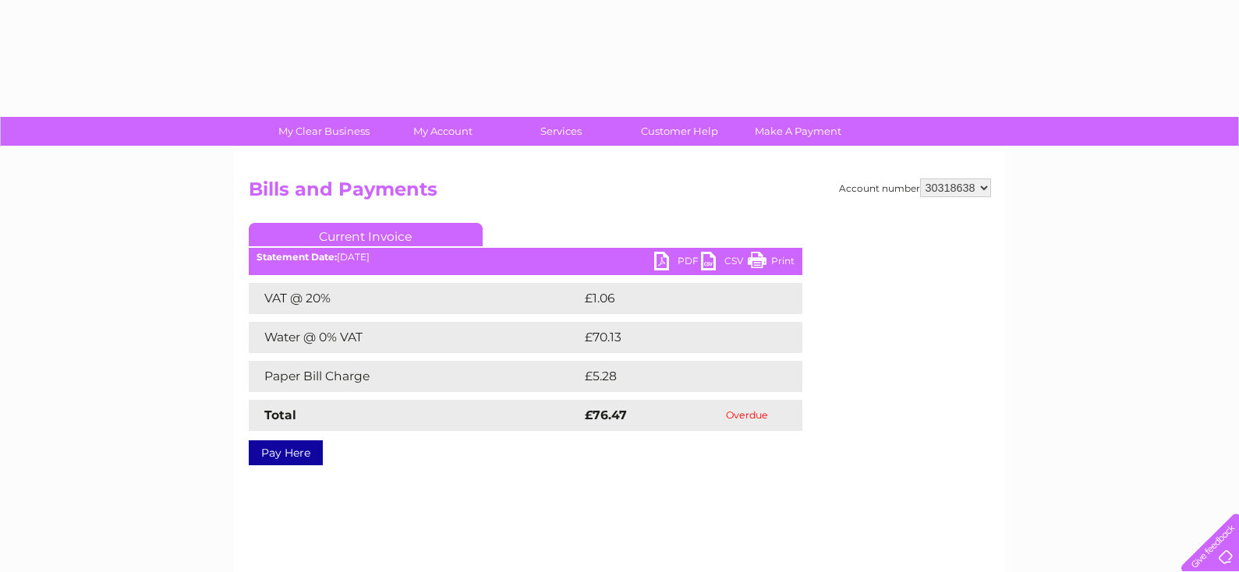 Image resolution: width=1239 pixels, height=572 pixels. What do you see at coordinates (677, 263) in the screenshot?
I see `a: PDF` at bounding box center [677, 263].